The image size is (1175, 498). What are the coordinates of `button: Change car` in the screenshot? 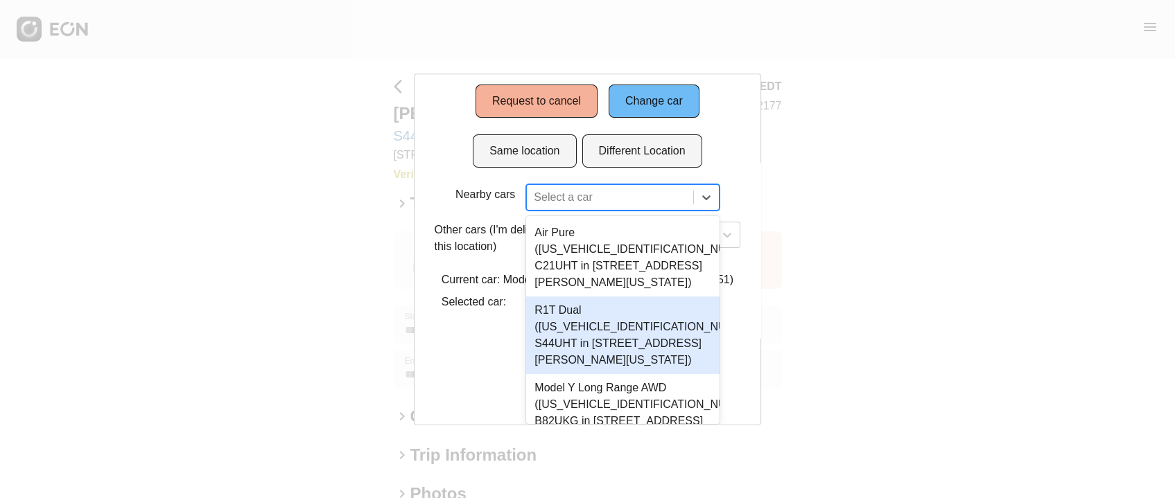 It's located at (654, 101).